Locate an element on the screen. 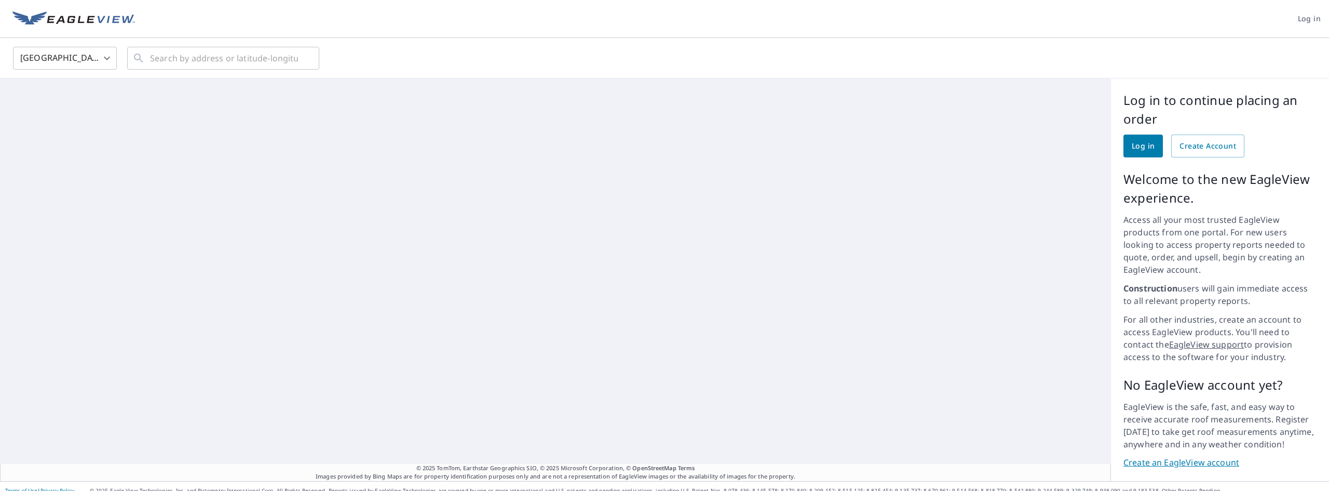 Image resolution: width=1329 pixels, height=491 pixels. p: Welcome to the new EagleView experience. is located at coordinates (1220, 188).